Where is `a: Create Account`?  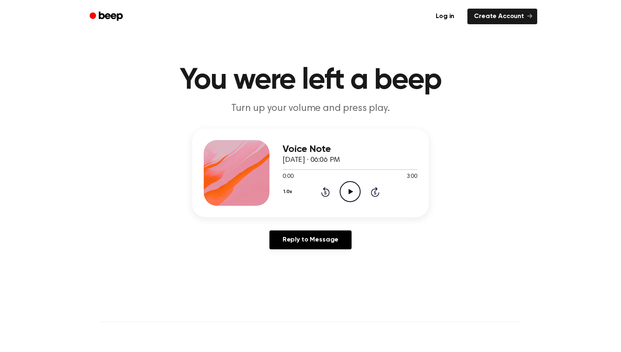 a: Create Account is located at coordinates (502, 16).